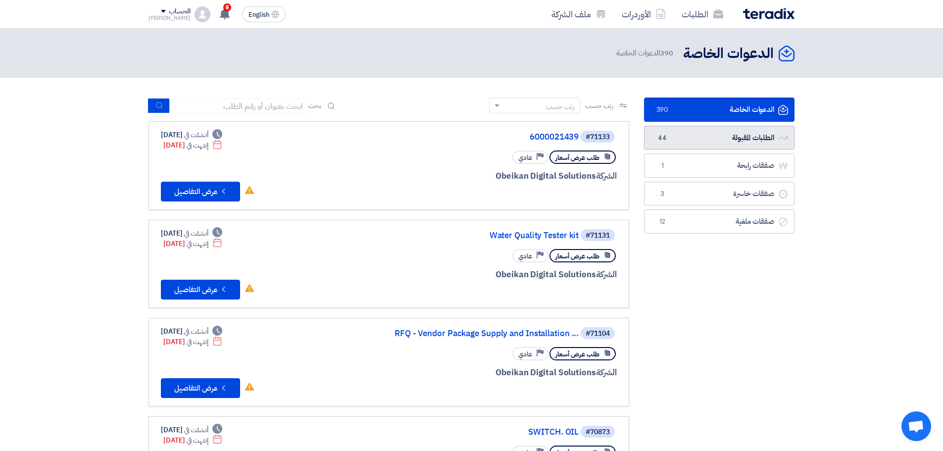  I want to click on div: #71104, so click(597, 333).